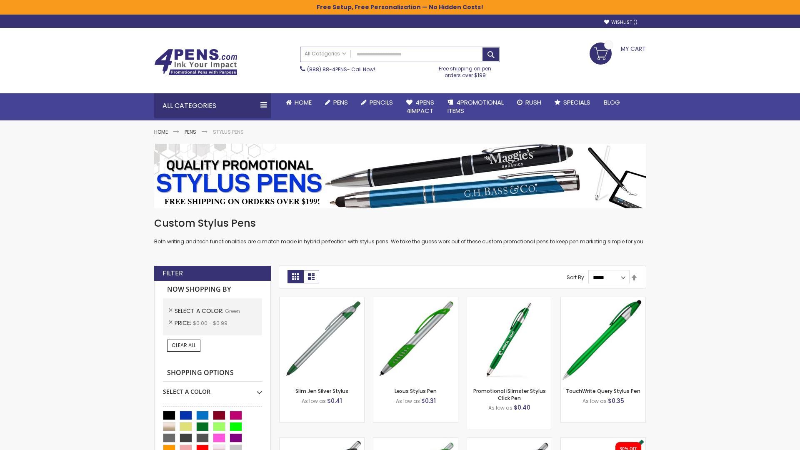  I want to click on a: Rush, so click(529, 102).